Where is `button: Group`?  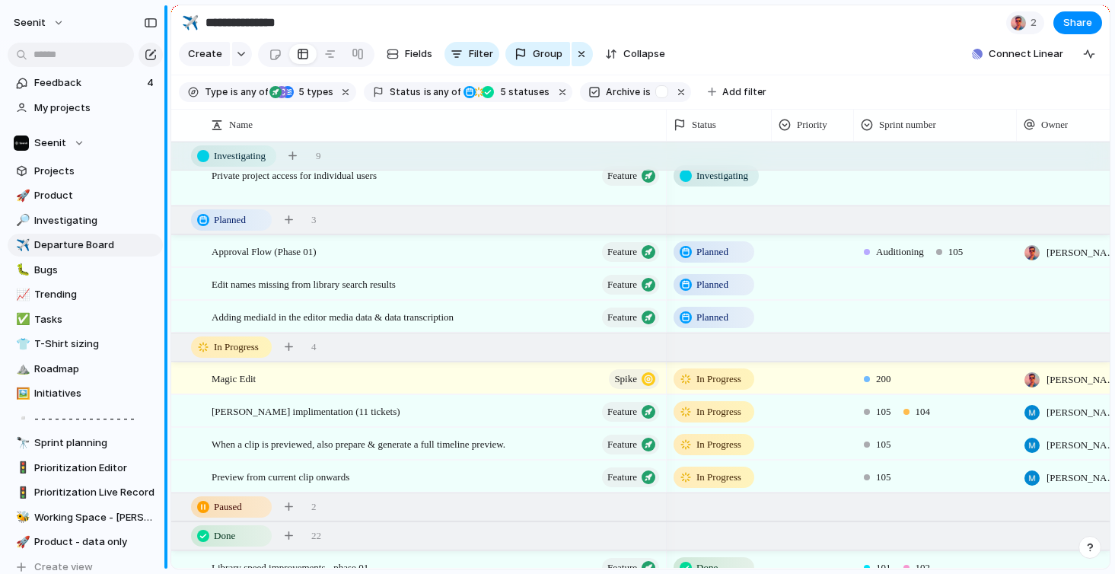 button: Group is located at coordinates (538, 54).